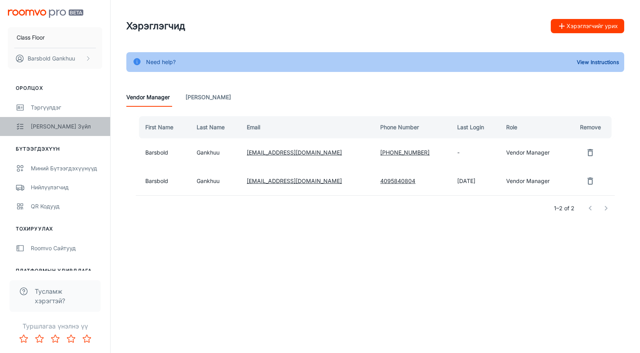 The image size is (640, 353). Describe the element at coordinates (55, 58) in the screenshot. I see `button: Barsbold Gankhuu` at that location.